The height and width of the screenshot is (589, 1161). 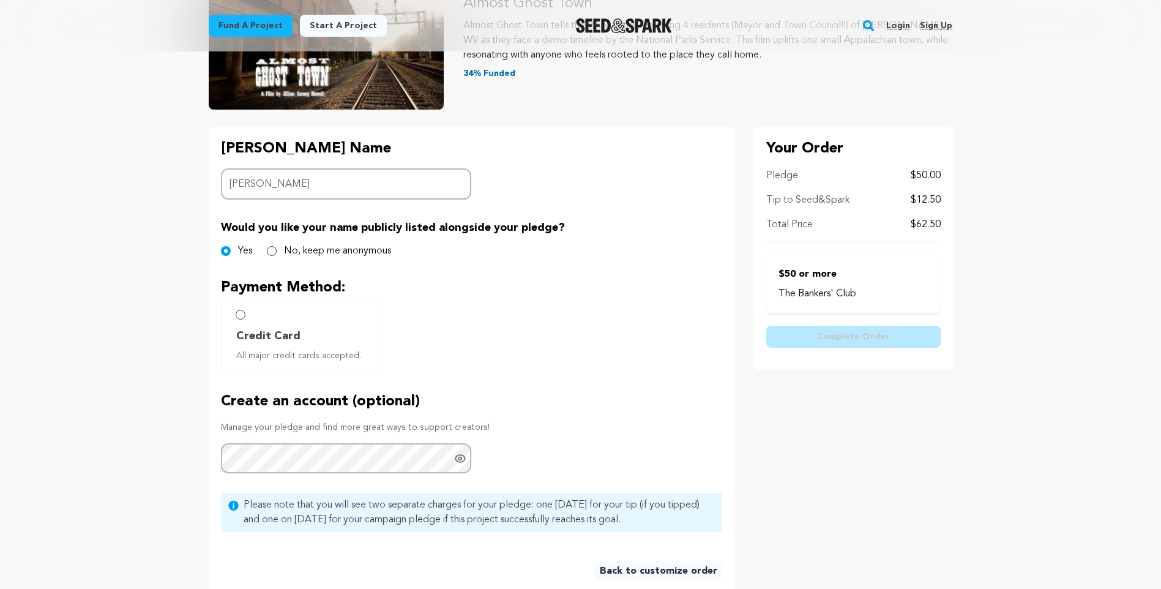 I want to click on span: Credit Card, so click(x=268, y=336).